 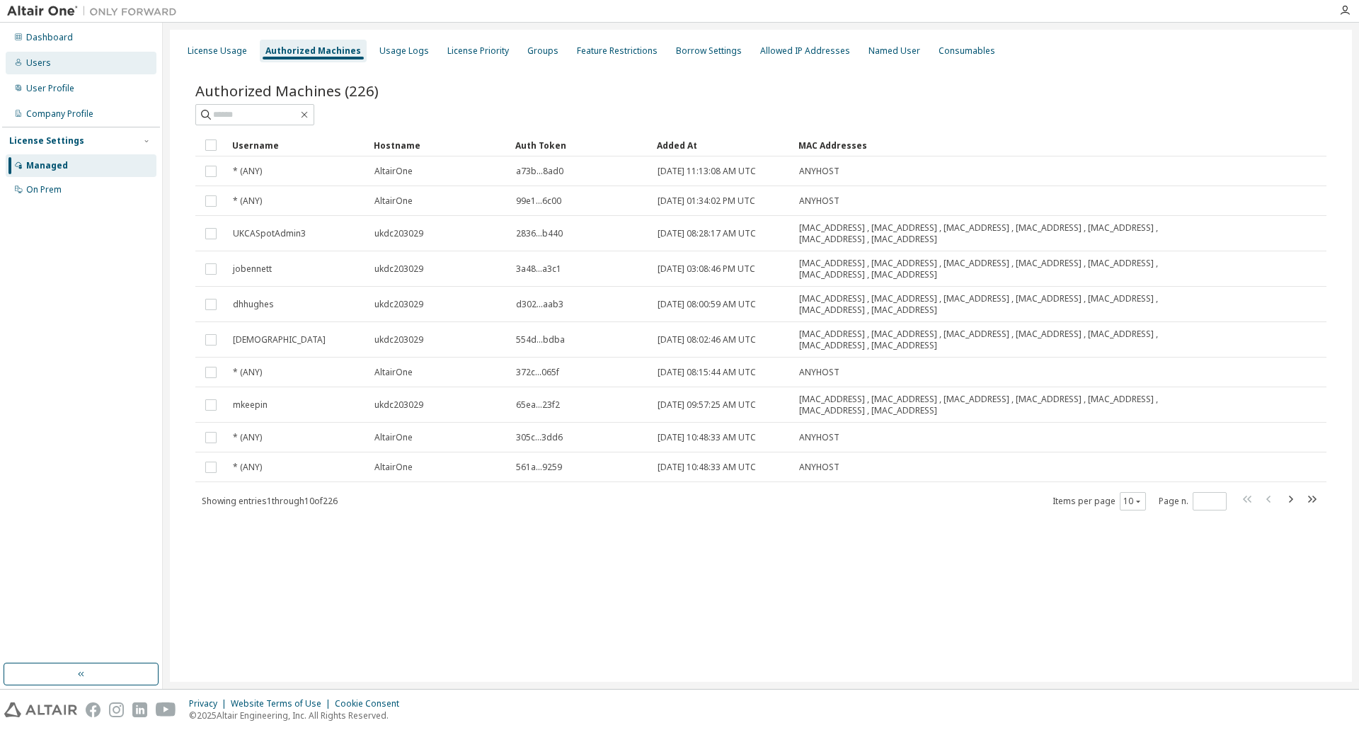 What do you see at coordinates (581, 145) in the screenshot?
I see `div: Auth Token` at bounding box center [581, 145].